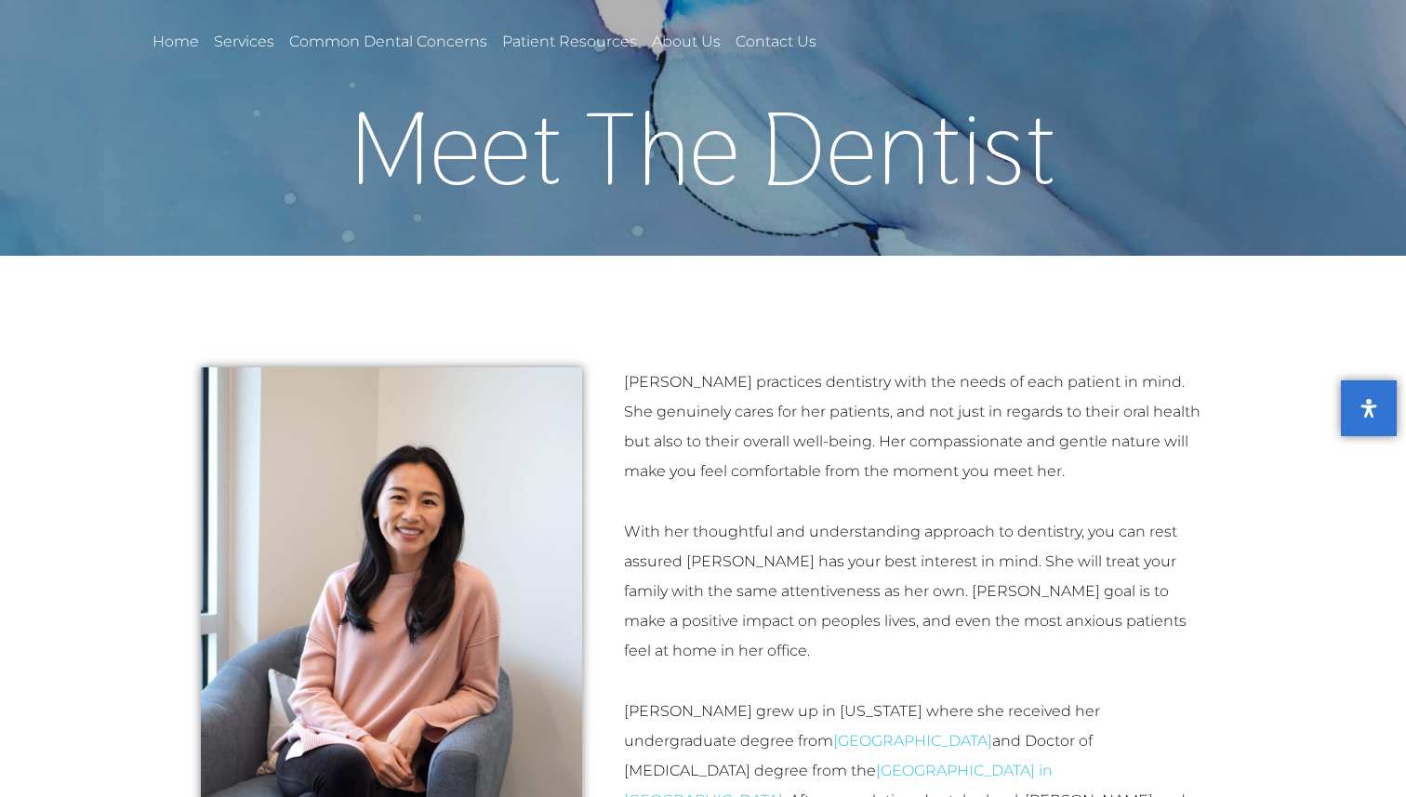 Image resolution: width=1406 pixels, height=797 pixels. I want to click on button: Open Accessibility Panel, so click(1369, 408).